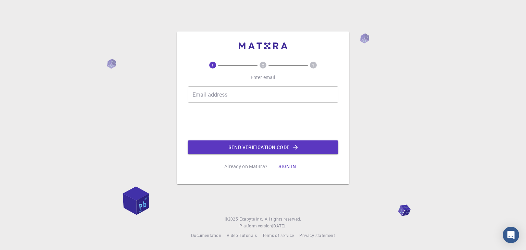  I want to click on span: Platform version, so click(255, 226).